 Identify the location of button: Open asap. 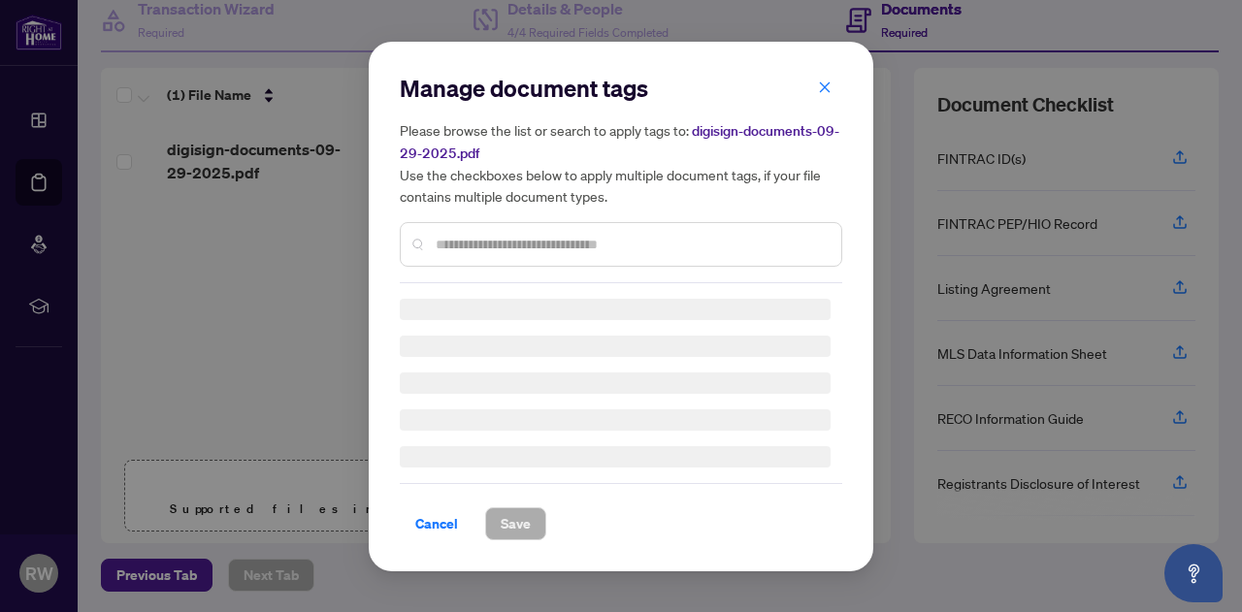
(1193, 573).